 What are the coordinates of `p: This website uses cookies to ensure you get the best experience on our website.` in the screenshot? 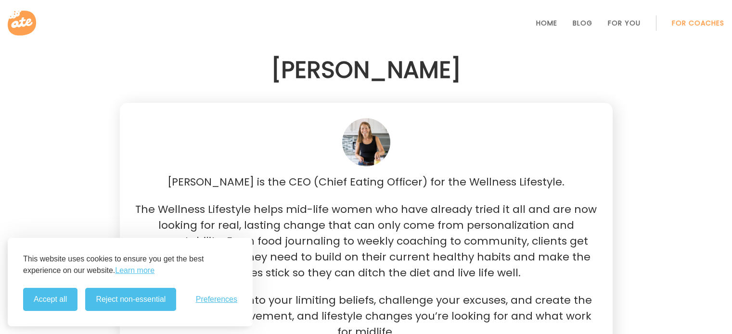 It's located at (130, 265).